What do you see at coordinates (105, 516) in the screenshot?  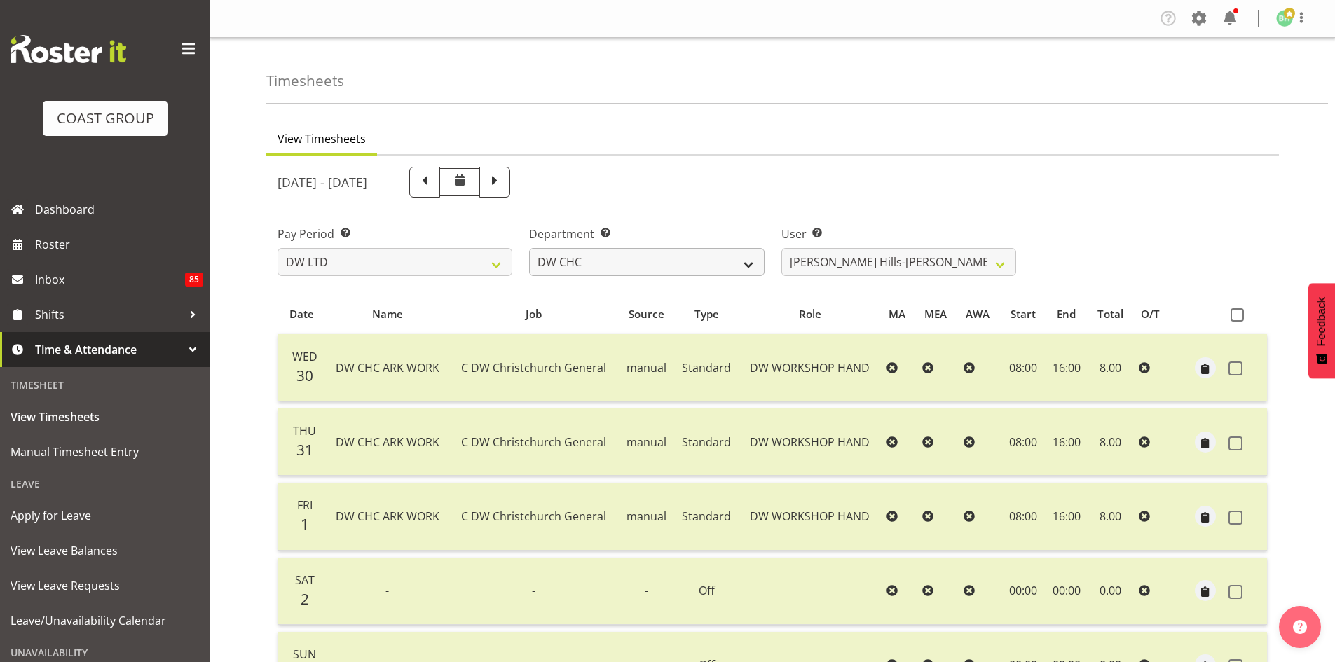 I see `span: Apply for Leave` at bounding box center [105, 516].